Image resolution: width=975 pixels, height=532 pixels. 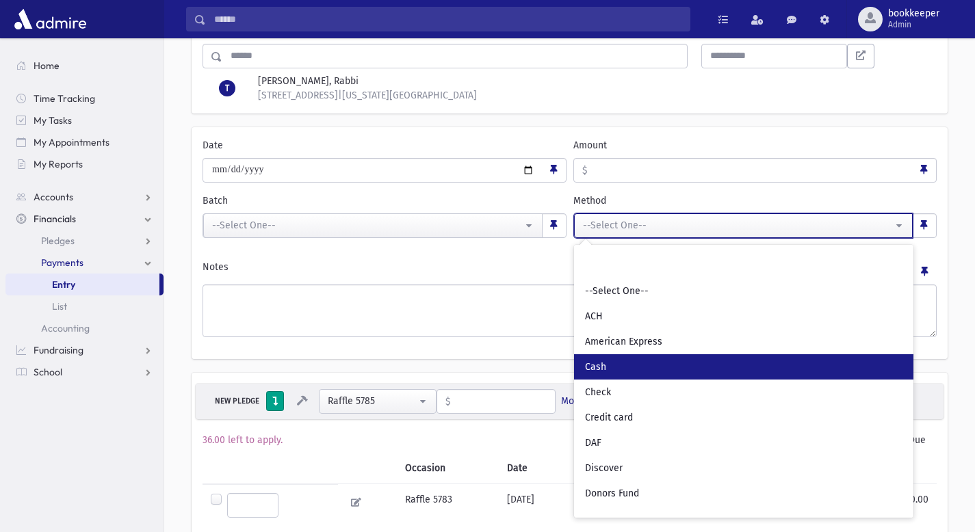 I want to click on img: AdmirePro, so click(x=50, y=19).